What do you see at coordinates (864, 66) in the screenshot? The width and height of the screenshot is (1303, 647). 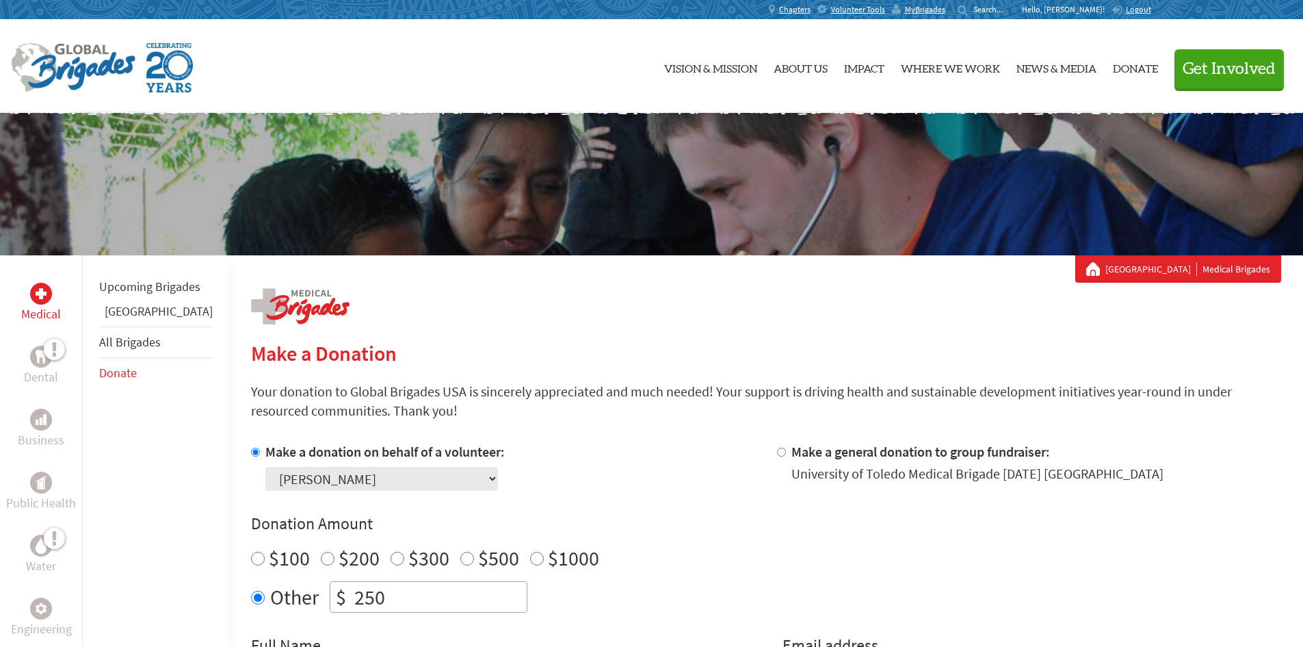 I see `a: Impact` at bounding box center [864, 66].